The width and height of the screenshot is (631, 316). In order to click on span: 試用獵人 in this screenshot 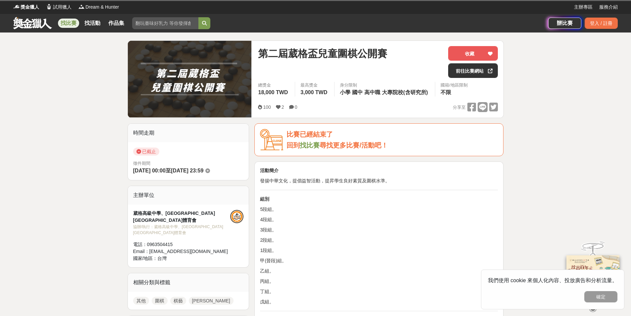, I will do `click(62, 7)`.